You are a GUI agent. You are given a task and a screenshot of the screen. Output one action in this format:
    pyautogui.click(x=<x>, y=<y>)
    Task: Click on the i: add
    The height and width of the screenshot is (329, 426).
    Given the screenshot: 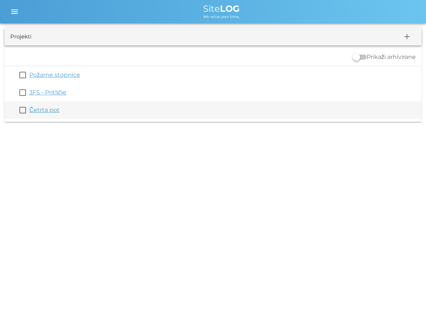 What is the action you would take?
    pyautogui.click(x=407, y=37)
    